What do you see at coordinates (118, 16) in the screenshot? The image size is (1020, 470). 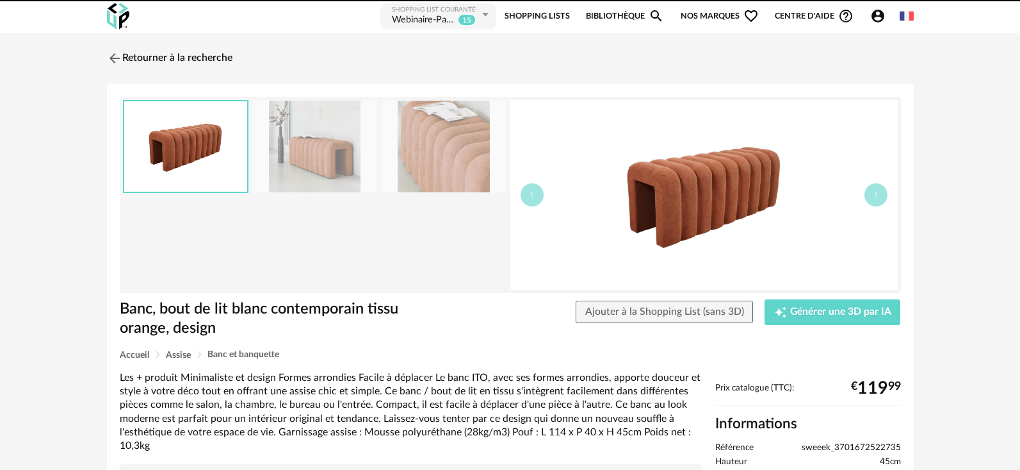 I see `img: OXP` at bounding box center [118, 16].